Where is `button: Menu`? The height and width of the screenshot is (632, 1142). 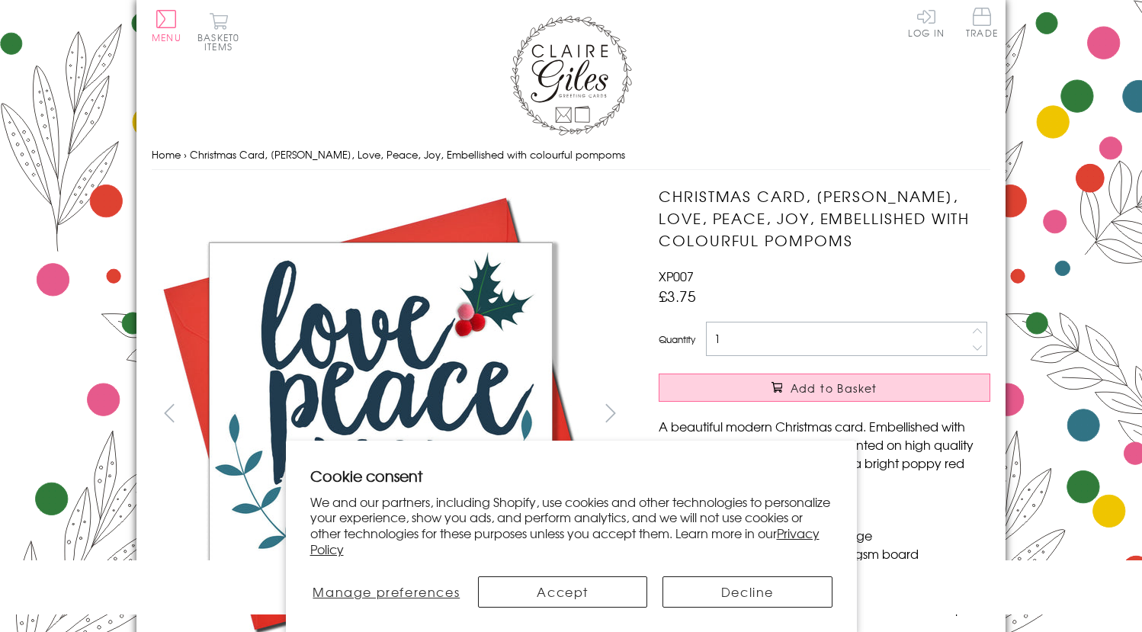
button: Menu is located at coordinates (166, 26).